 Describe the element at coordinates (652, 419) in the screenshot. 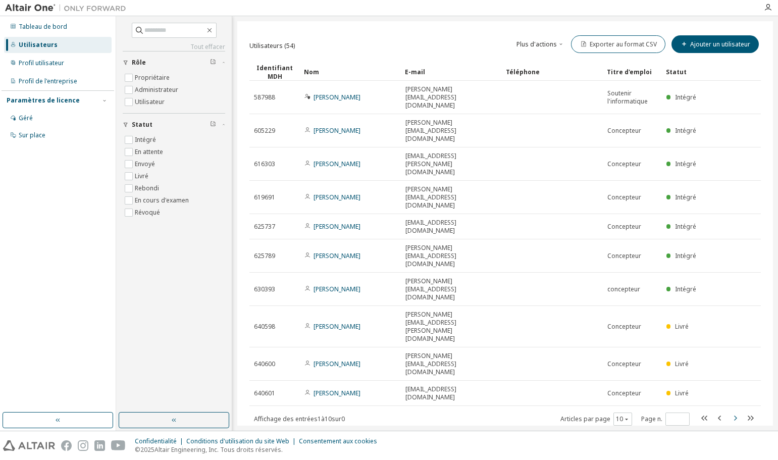

I see `font: Page n.` at that location.